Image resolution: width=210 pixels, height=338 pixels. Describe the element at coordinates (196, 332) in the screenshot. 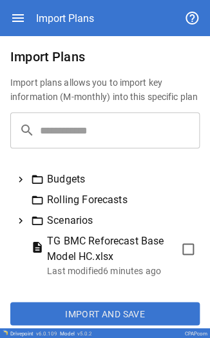

I see `div: CPAPcom` at that location.